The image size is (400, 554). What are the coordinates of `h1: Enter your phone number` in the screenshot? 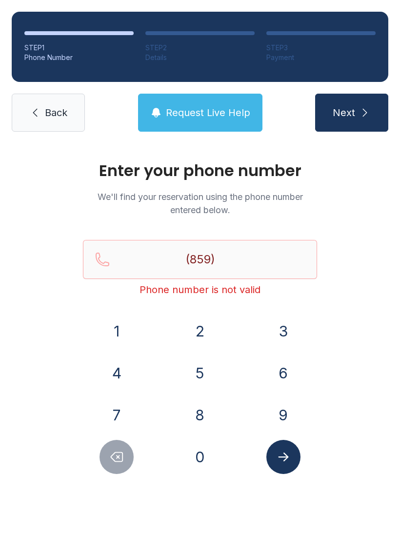 It's located at (200, 171).